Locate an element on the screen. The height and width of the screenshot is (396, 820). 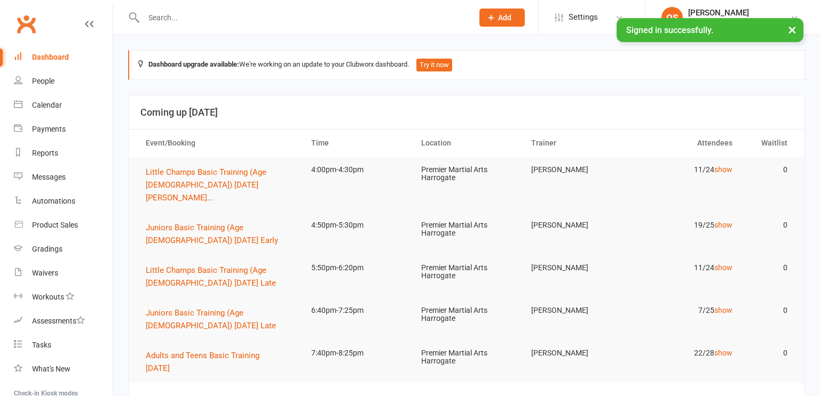
th: Location is located at coordinates (466, 143).